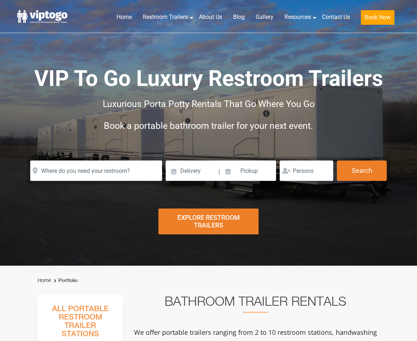  Describe the element at coordinates (377, 17) in the screenshot. I see `button: Book Now` at that location.